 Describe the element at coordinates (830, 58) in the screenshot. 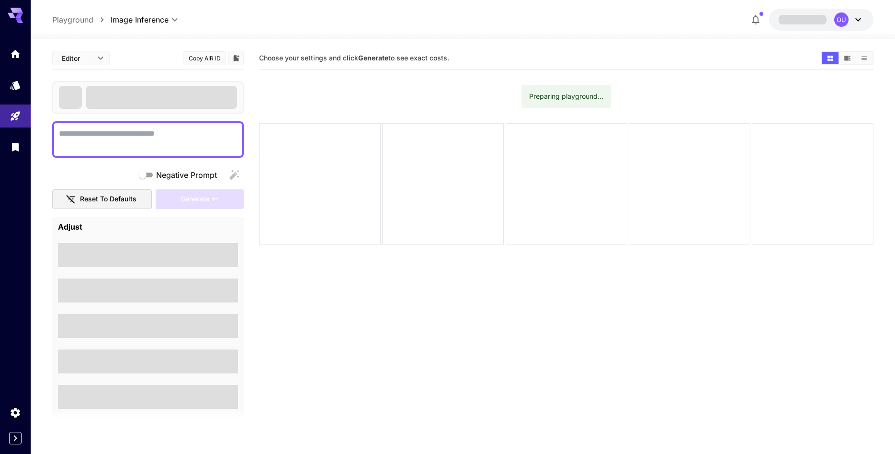

I see `button: Show images in grid view` at that location.